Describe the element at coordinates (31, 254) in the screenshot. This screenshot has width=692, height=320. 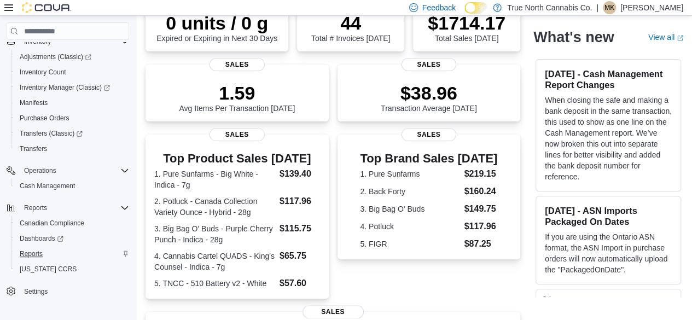
I see `a: Reports` at that location.